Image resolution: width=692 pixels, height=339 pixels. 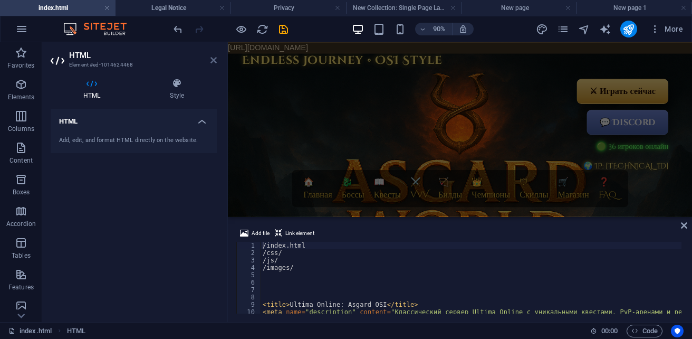 What do you see at coordinates (584, 29) in the screenshot?
I see `i: Navigator` at bounding box center [584, 29].